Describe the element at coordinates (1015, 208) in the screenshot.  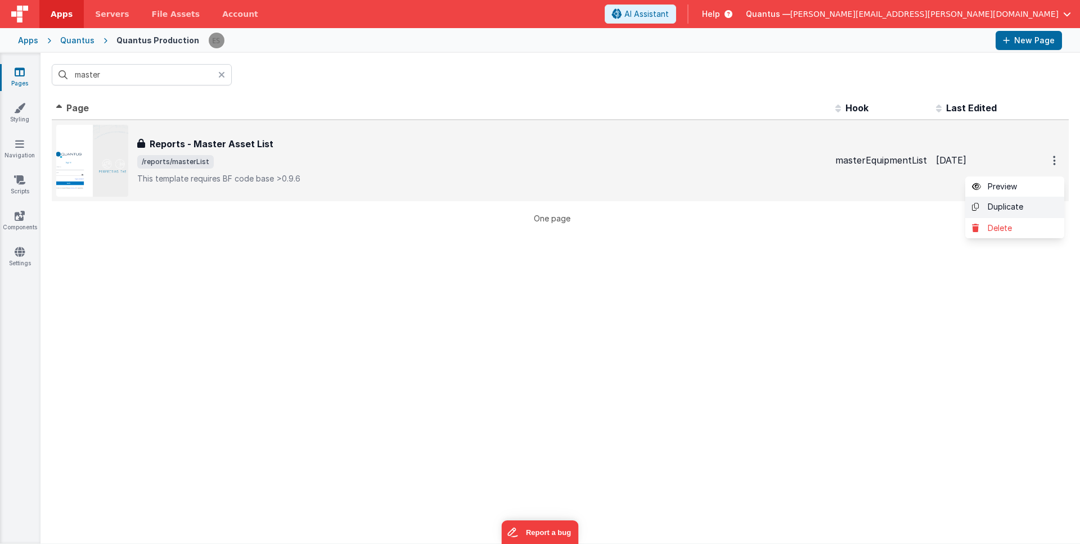
I see `div: Options` at that location.